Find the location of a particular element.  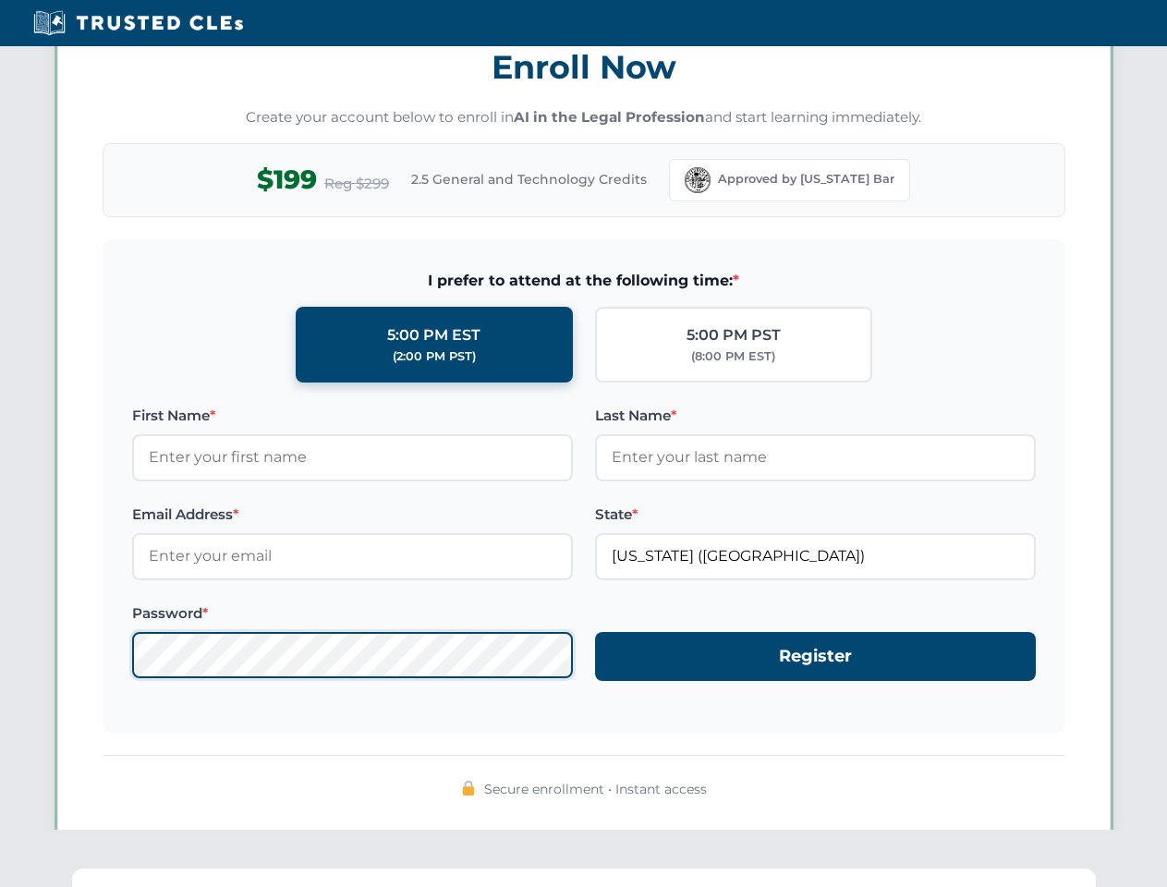

div: 5:00 PM PST is located at coordinates (733, 335).